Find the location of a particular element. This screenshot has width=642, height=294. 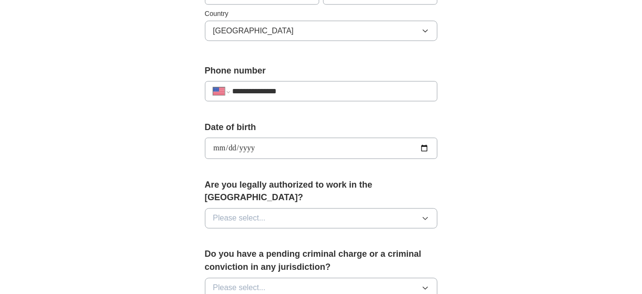

label: Do you have a pending criminal charge or a criminal conviction in any jurisdiction? is located at coordinates (321, 262).